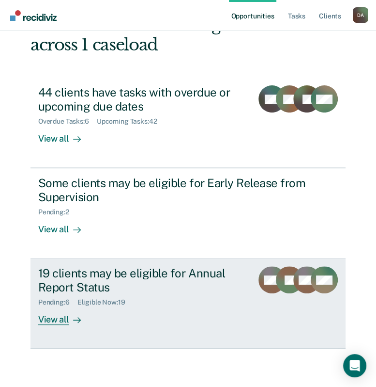 Image resolution: width=376 pixels, height=387 pixels. Describe the element at coordinates (131, 121) in the screenshot. I see `div: Upcoming Tasks : 42` at that location.